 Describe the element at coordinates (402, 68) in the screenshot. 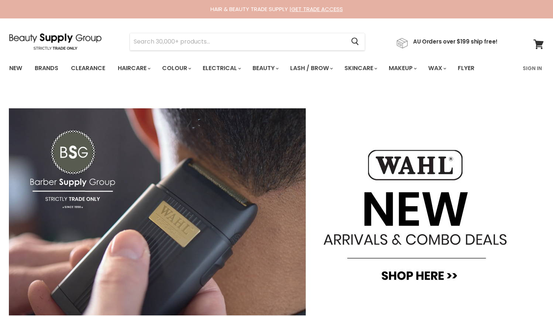

I see `a: Makeup` at that location.